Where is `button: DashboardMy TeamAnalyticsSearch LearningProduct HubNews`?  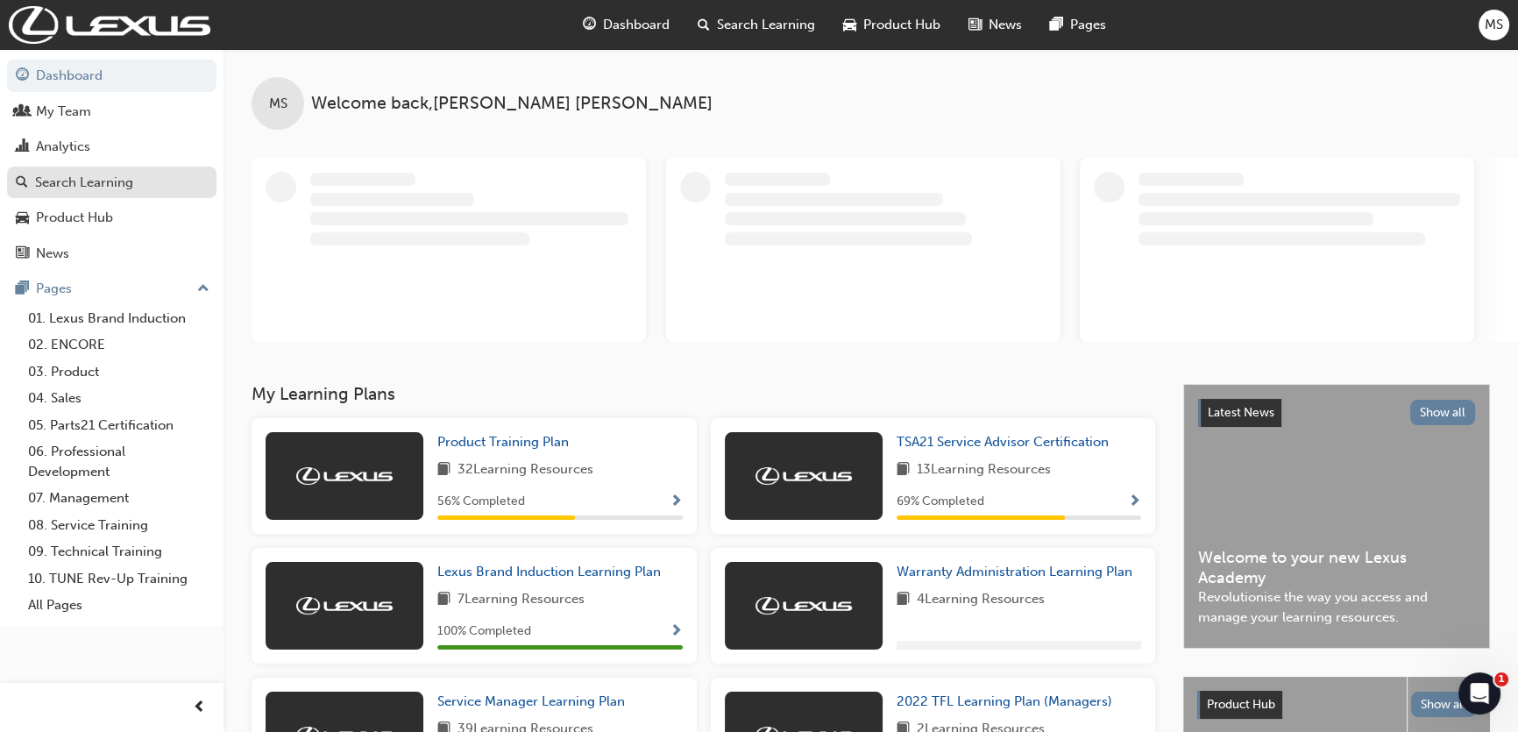 button: DashboardMy TeamAnalyticsSearch LearningProduct HubNews is located at coordinates (111, 164).